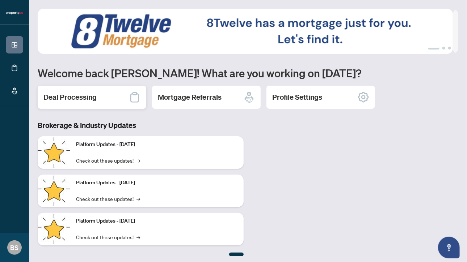 Image resolution: width=467 pixels, height=262 pixels. I want to click on h2: Mortgage Referrals, so click(190, 97).